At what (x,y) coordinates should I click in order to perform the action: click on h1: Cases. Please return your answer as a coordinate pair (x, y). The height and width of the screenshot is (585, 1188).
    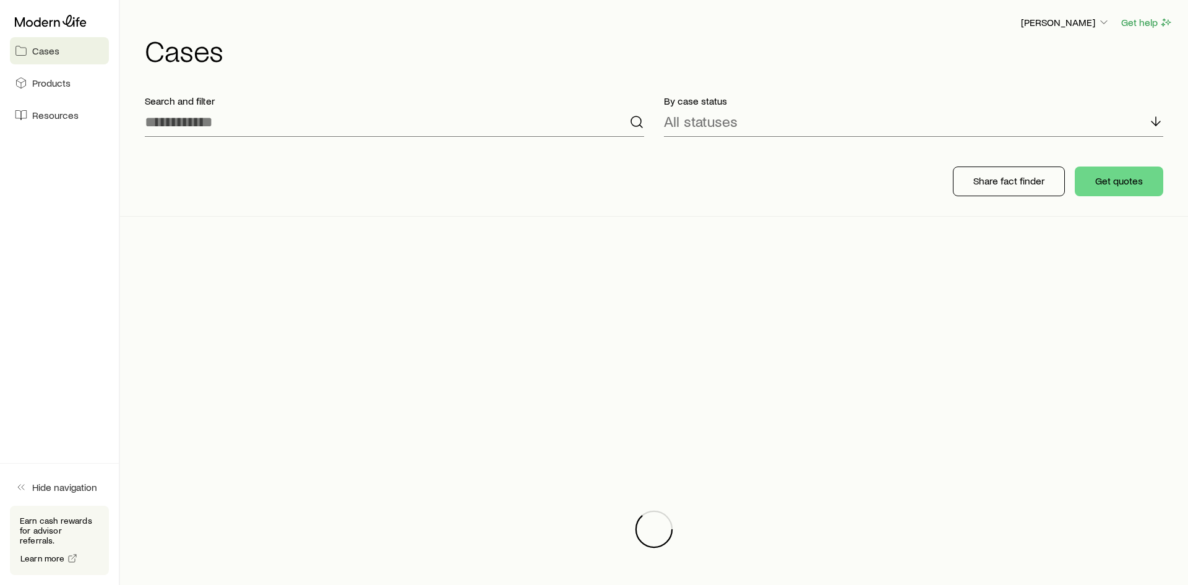
    Looking at the image, I should click on (659, 50).